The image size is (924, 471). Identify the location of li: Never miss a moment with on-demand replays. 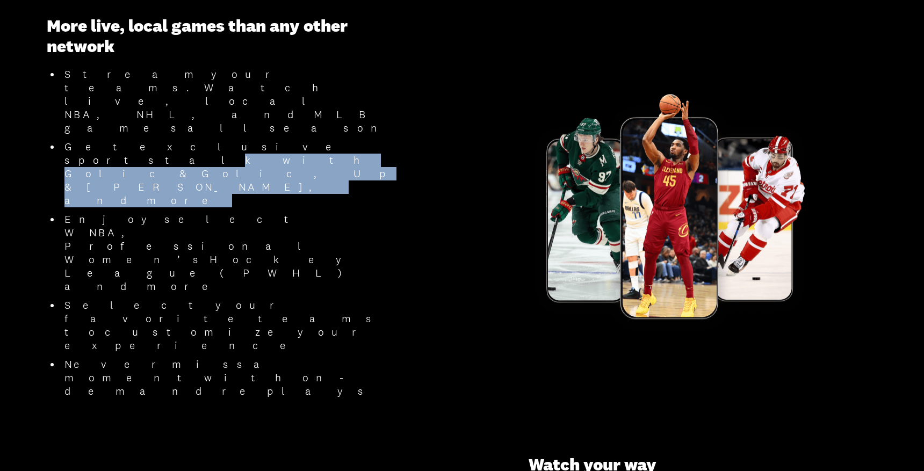
(228, 378).